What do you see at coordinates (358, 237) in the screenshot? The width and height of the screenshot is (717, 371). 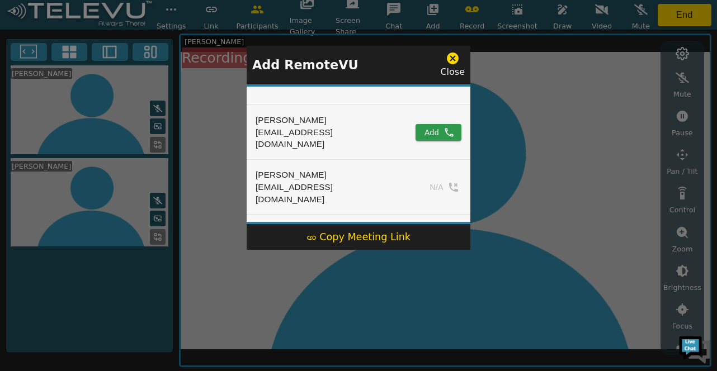 I see `div: Copy Meeting Link` at bounding box center [358, 237].